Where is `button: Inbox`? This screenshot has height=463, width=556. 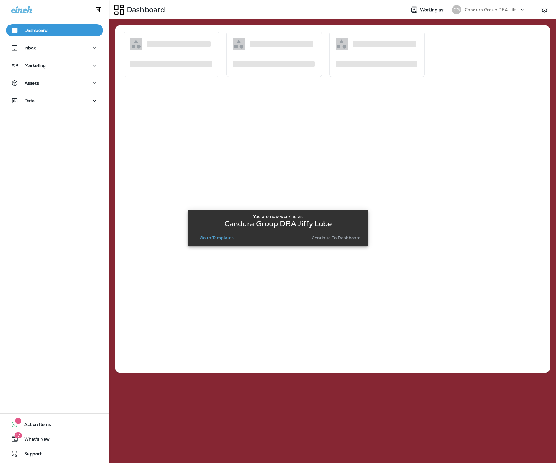 button: Inbox is located at coordinates (55, 48).